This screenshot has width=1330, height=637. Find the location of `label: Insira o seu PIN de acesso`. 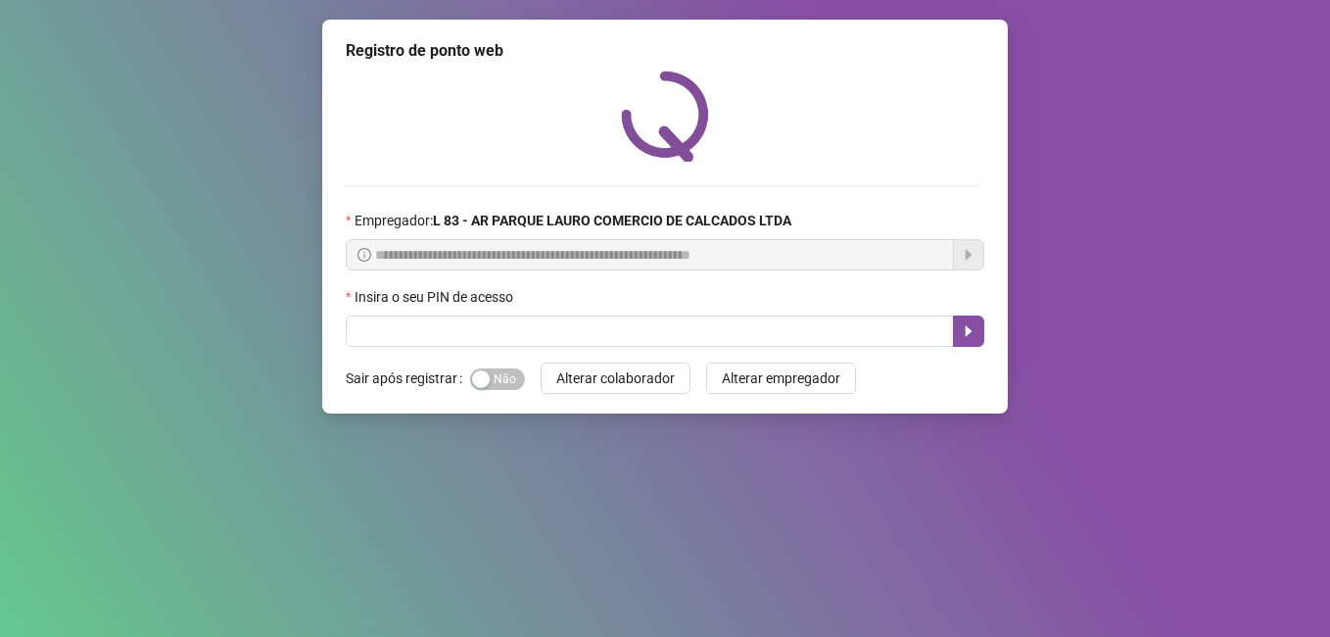

label: Insira o seu PIN de acesso is located at coordinates (436, 297).